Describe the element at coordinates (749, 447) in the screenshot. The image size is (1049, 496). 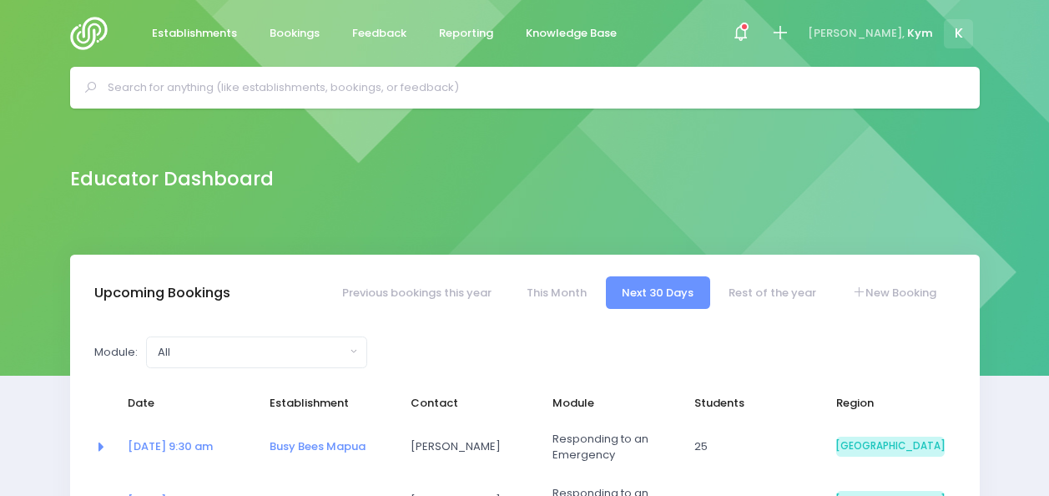
I see `span: 25` at that location.